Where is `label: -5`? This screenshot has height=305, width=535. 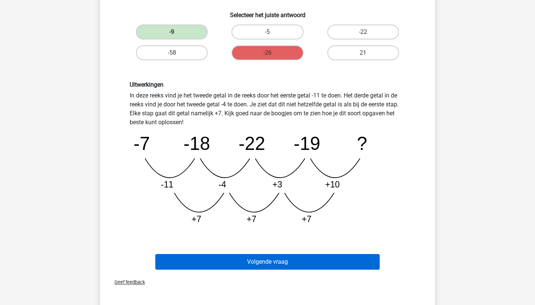 label: -5 is located at coordinates (267, 32).